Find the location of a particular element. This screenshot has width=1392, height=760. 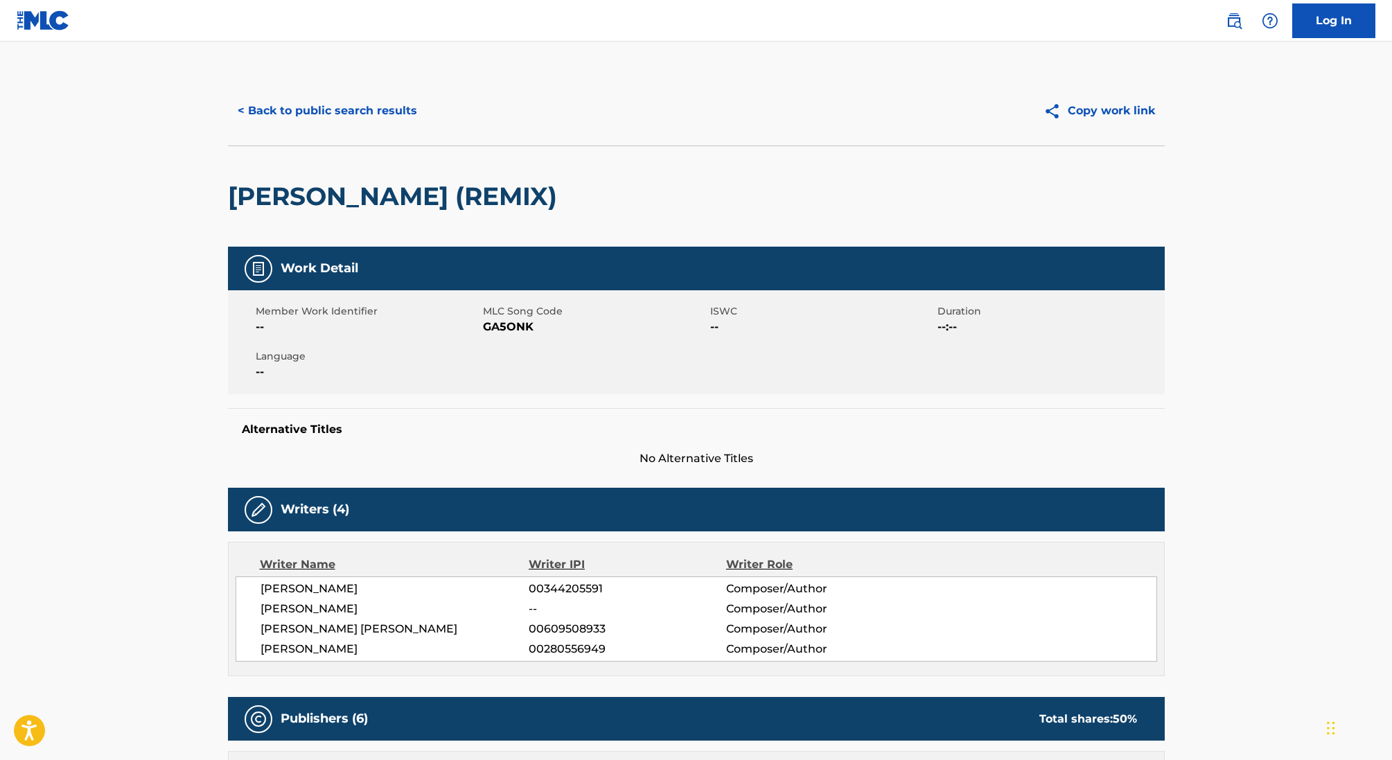

span: 00609508933 is located at coordinates (627, 629).